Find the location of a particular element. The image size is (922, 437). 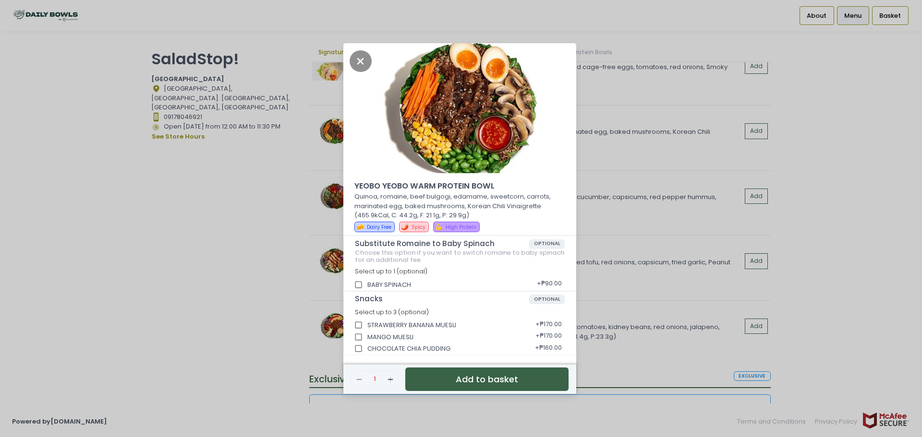

button: Close is located at coordinates (360, 60).